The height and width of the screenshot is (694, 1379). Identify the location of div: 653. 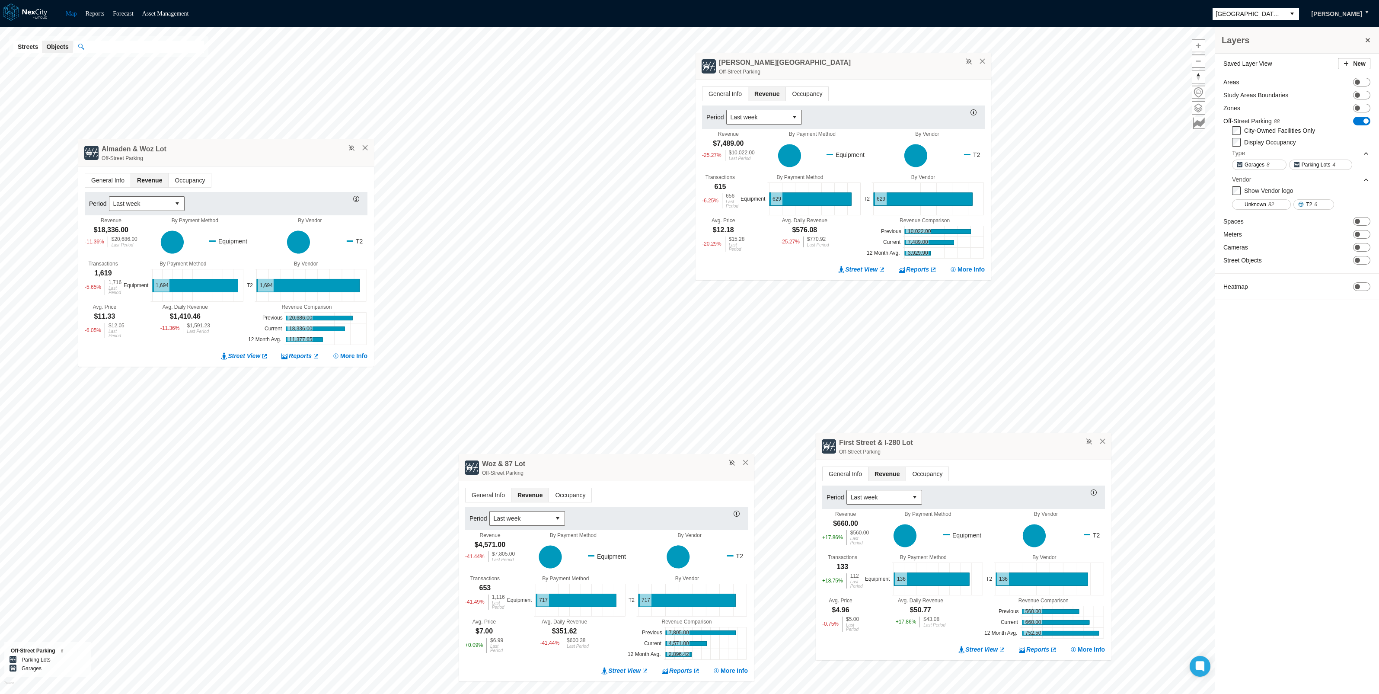
(485, 588).